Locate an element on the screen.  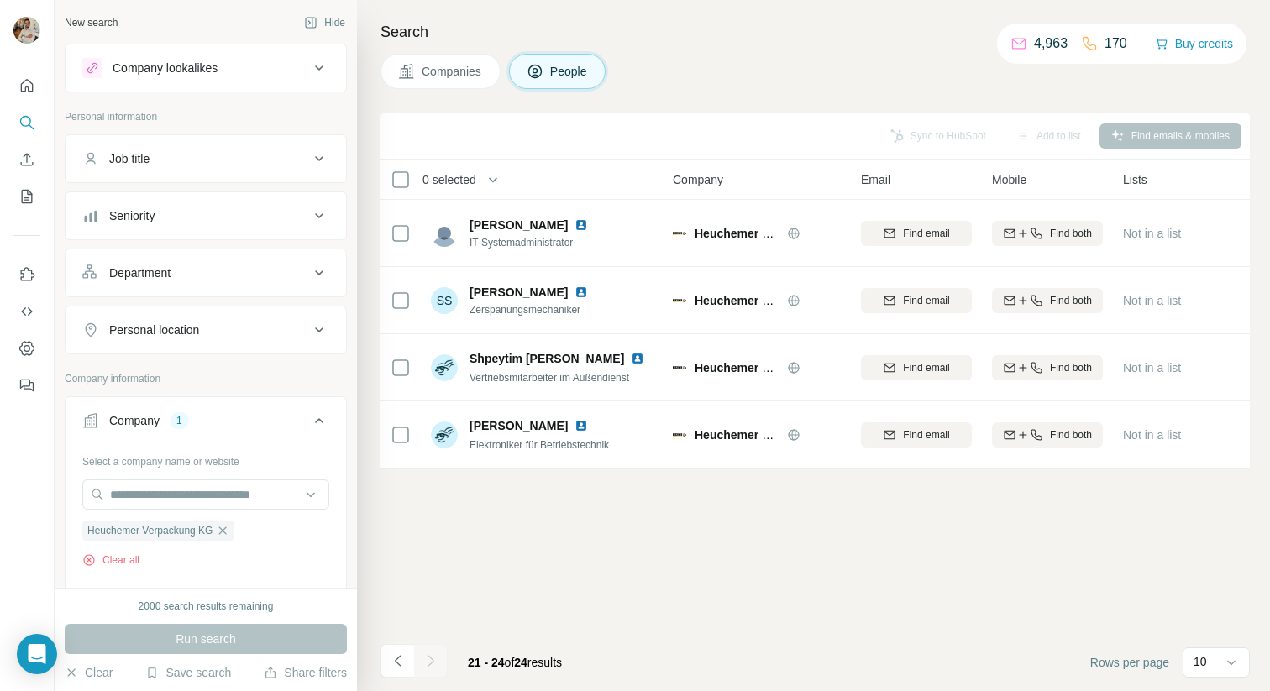
button: Buy credits is located at coordinates (1194, 44).